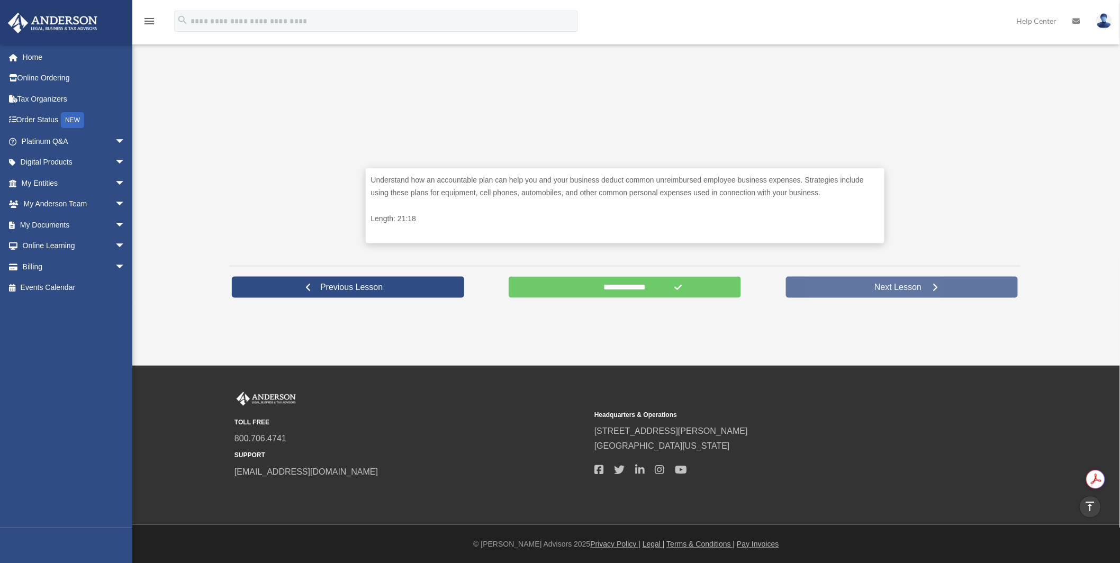 This screenshot has height=563, width=1120. What do you see at coordinates (74, 141) in the screenshot?
I see `a: Platinum Q&Aarrow_drop_down` at bounding box center [74, 141].